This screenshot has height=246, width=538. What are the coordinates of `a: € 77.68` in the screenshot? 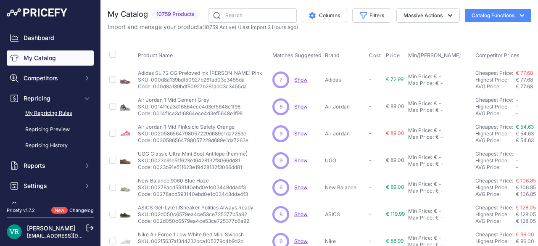 It's located at (524, 73).